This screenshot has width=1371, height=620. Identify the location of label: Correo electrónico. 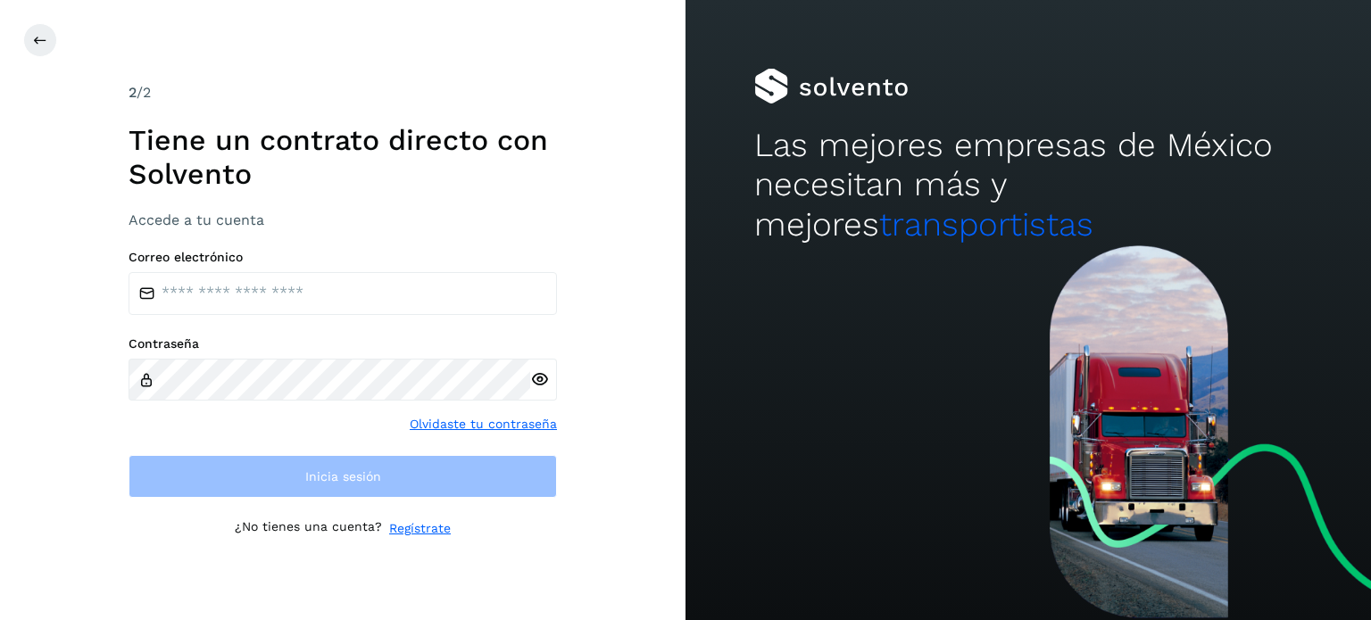
(343, 257).